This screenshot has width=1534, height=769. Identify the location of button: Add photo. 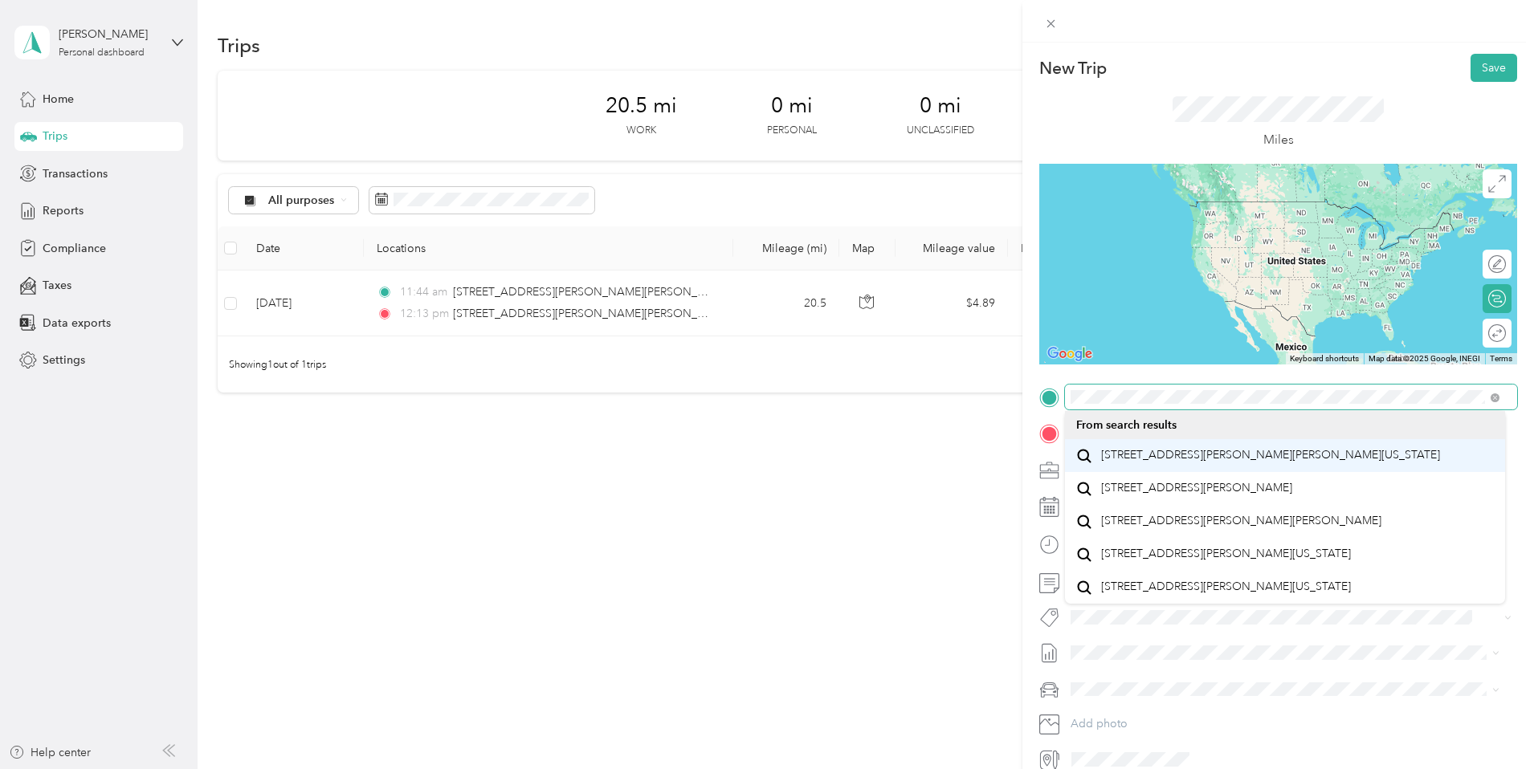
(1290, 724).